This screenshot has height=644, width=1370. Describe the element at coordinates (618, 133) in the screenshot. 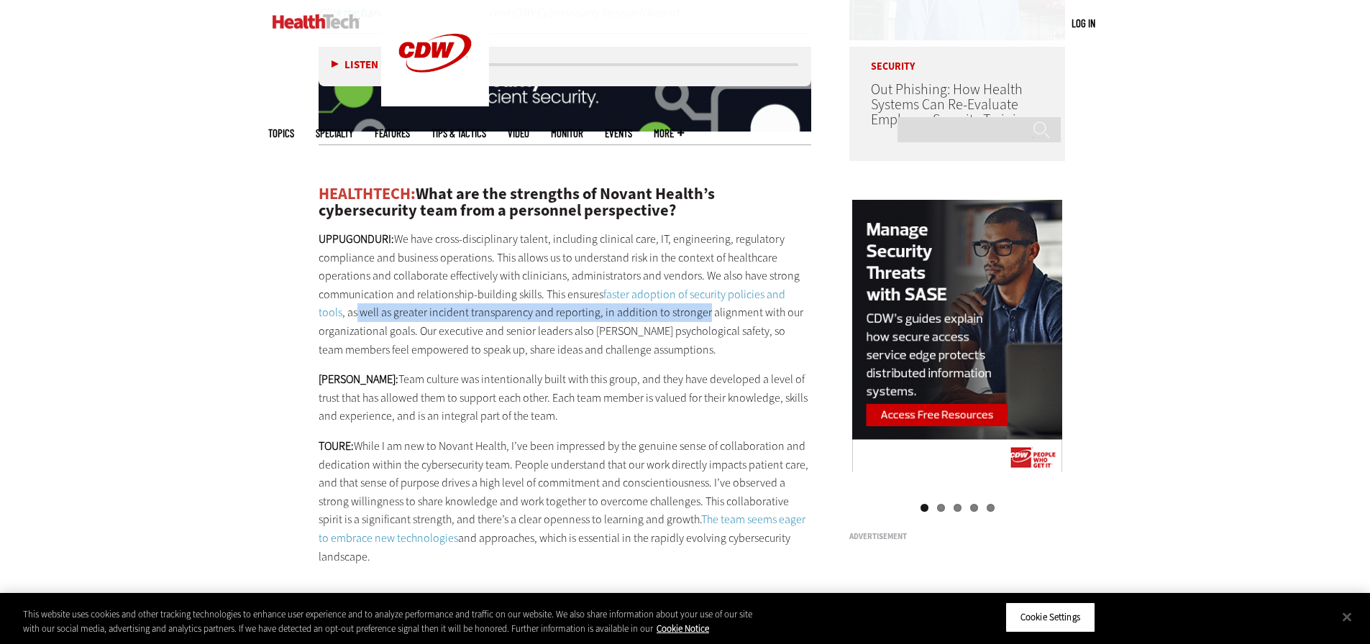

I see `a: Events` at that location.